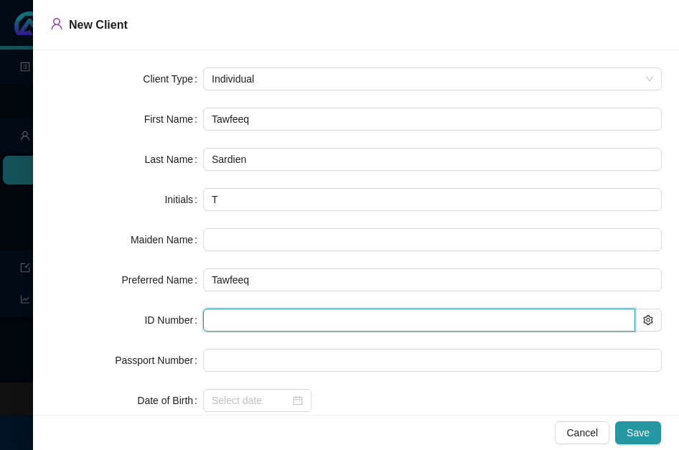 This screenshot has width=679, height=450. What do you see at coordinates (174, 320) in the screenshot?
I see `label: ID Number` at bounding box center [174, 320].